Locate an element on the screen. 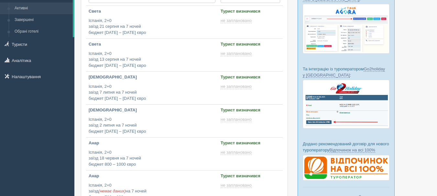 This screenshot has width=437, height=196. img: agora-tour-%D0%B7%D0%B0%D1%8F%D0%B2%D0%BA%D0%B8-%D1%81%D1%80%D0%BC-%D0%B4%D0%BB%D1%8F-%D1%82%D1%8... is located at coordinates (346, 28).